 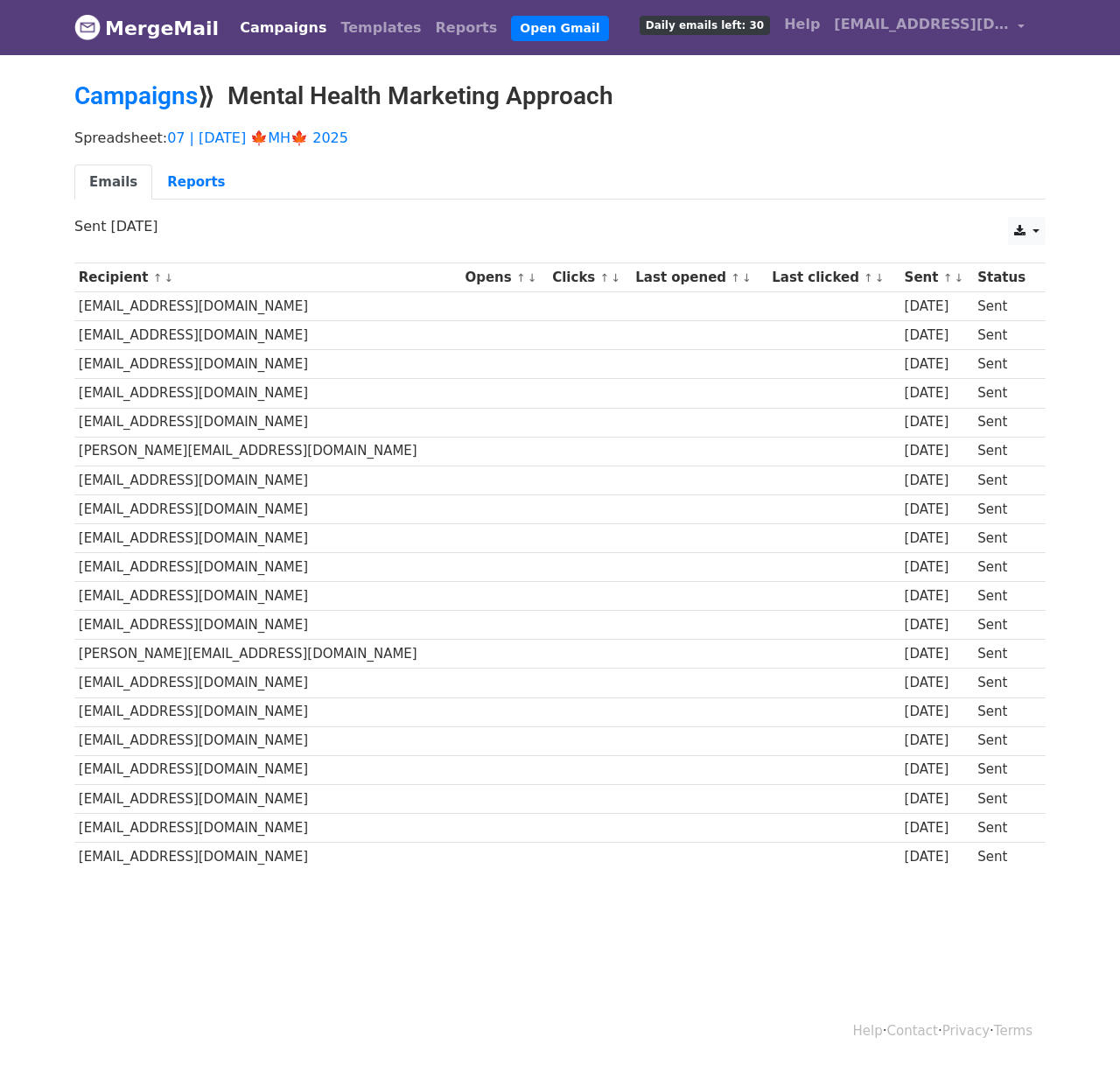 I want to click on th: Recipient, so click(x=267, y=277).